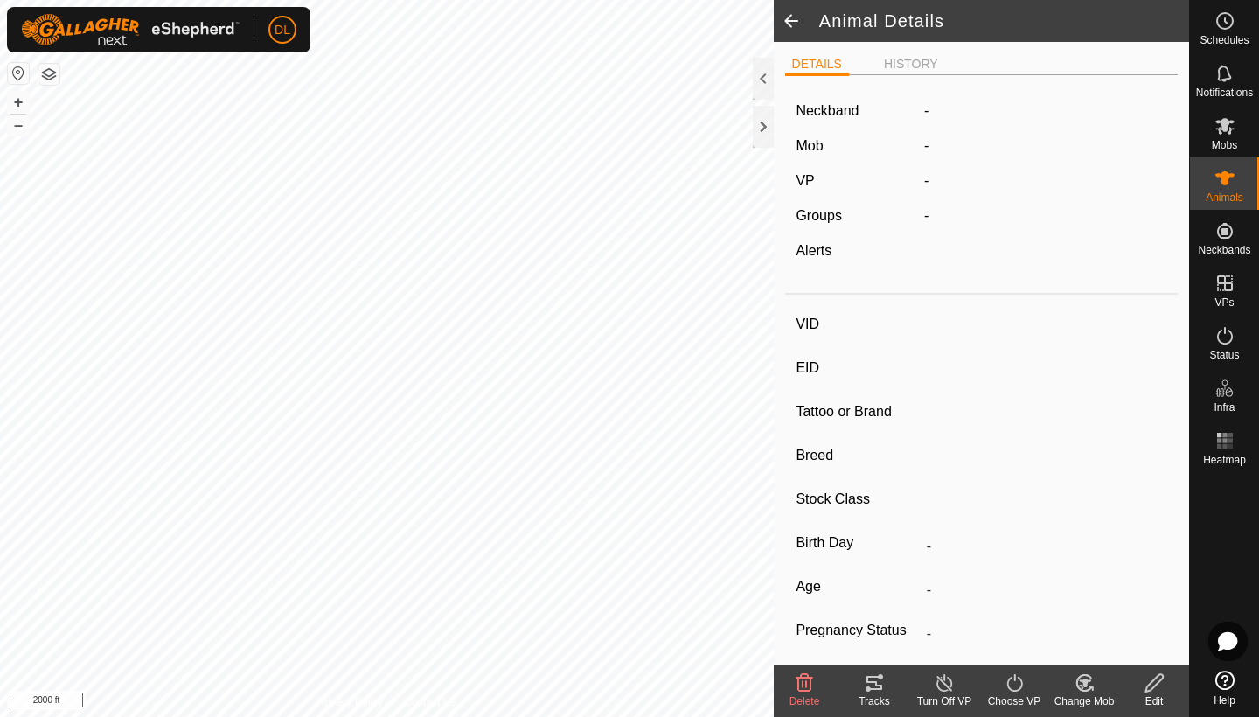 The width and height of the screenshot is (1259, 717). Describe the element at coordinates (49, 74) in the screenshot. I see `button: Map Layers` at that location.